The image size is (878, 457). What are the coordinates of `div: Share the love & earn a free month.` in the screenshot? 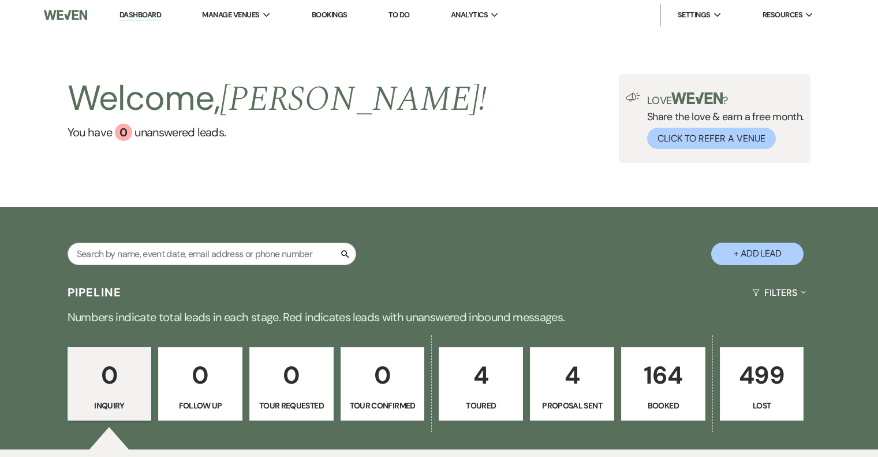 It's located at (723, 121).